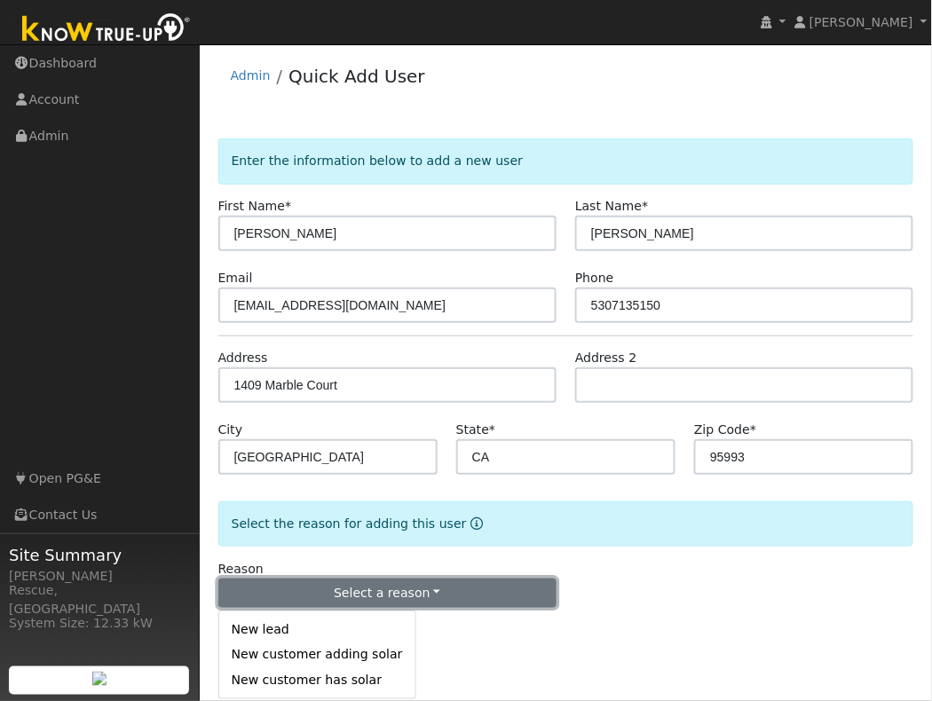 The width and height of the screenshot is (932, 701). What do you see at coordinates (317, 680) in the screenshot?
I see `a: New customer has solar` at bounding box center [317, 680].